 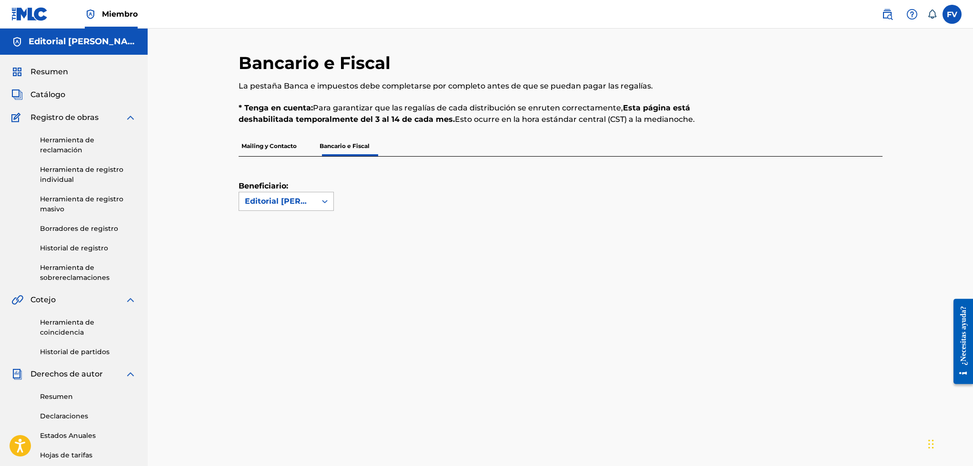 What do you see at coordinates (43, 300) in the screenshot?
I see `span: Cotejo` at bounding box center [43, 300].